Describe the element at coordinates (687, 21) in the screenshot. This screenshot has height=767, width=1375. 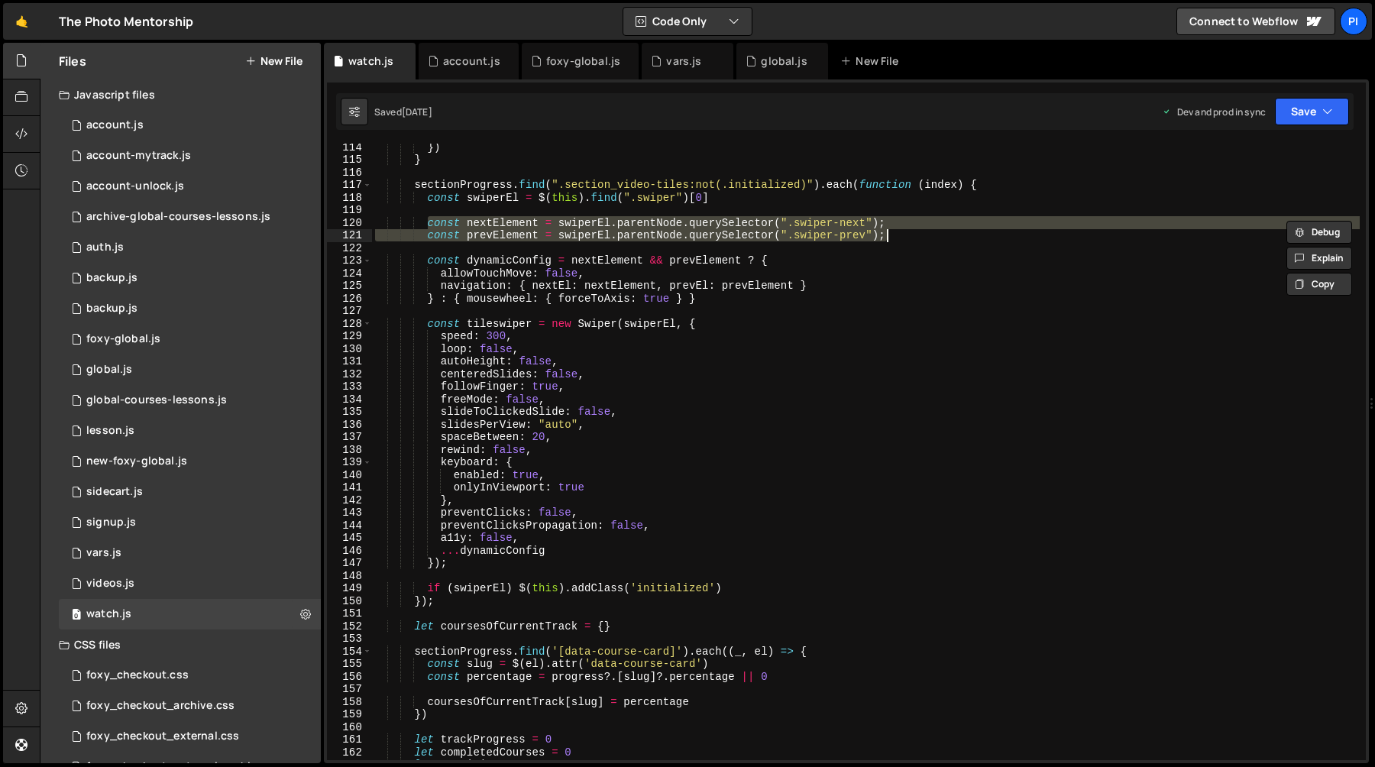
I see `button: Code Only` at that location.